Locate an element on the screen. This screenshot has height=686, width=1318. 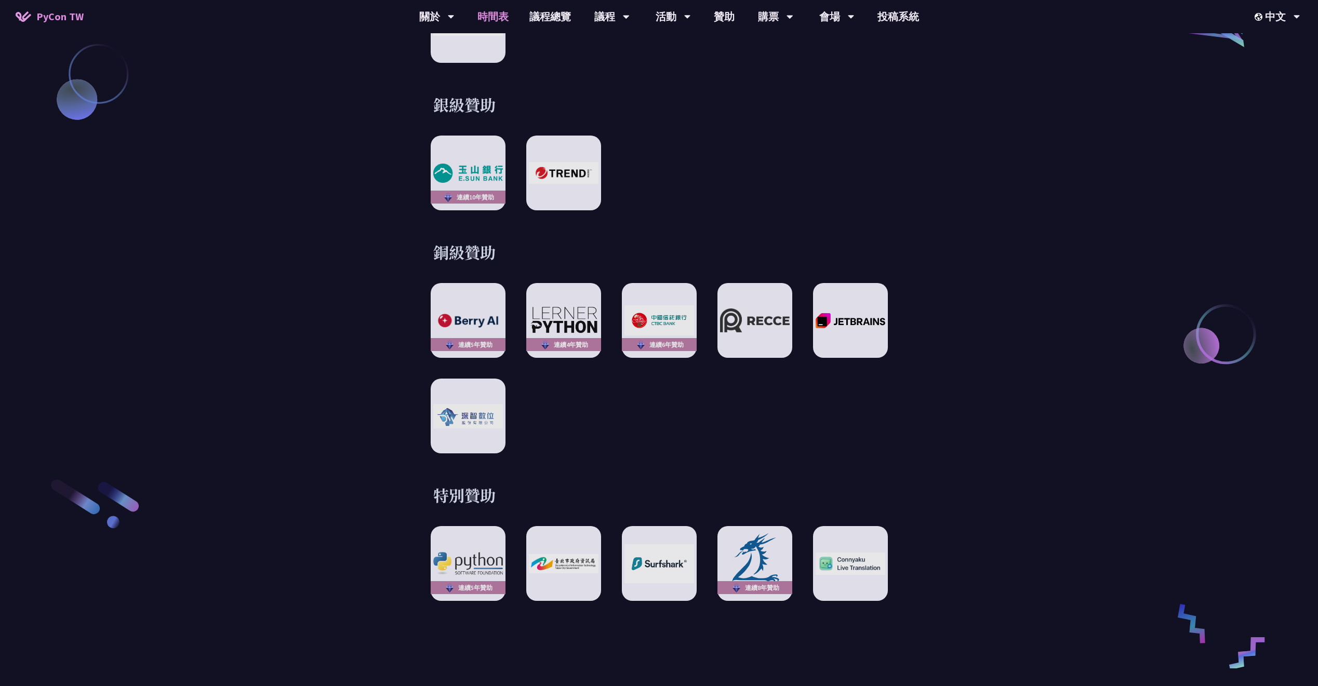
img: Surfshark is located at coordinates (659, 564).